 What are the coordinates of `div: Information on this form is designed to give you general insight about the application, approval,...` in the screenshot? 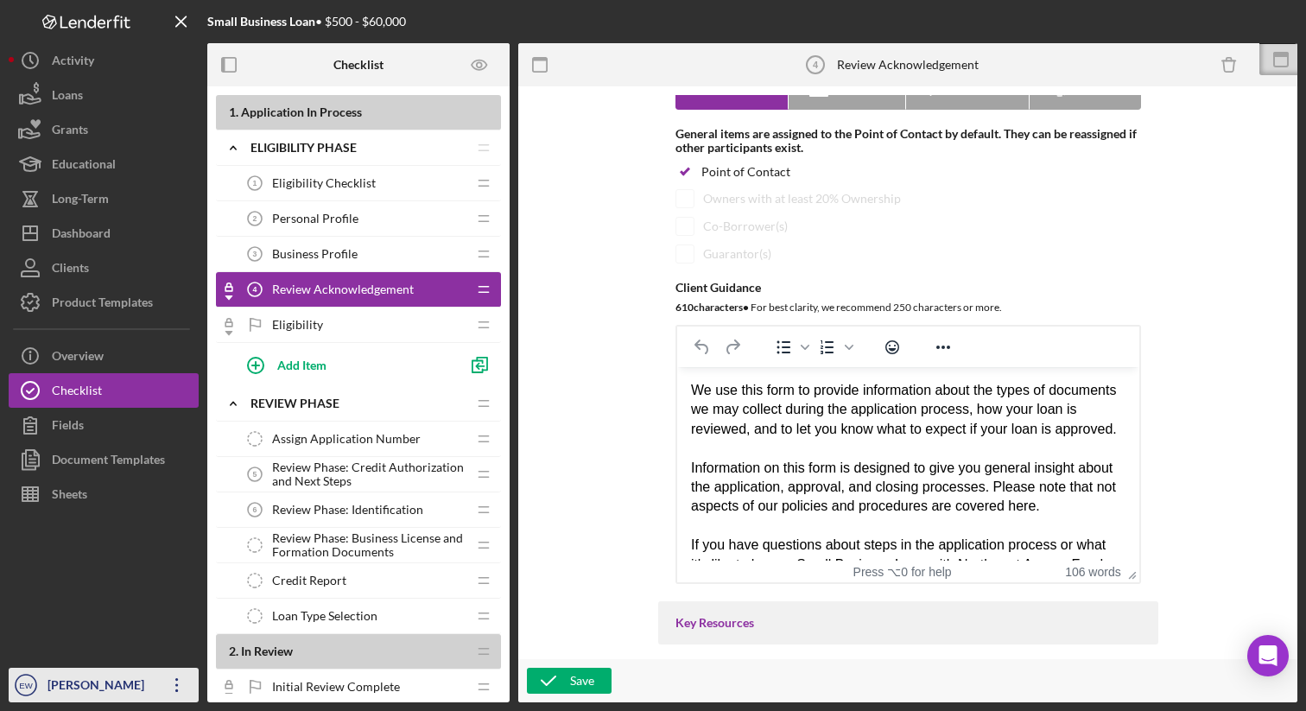 It's located at (231, 120).